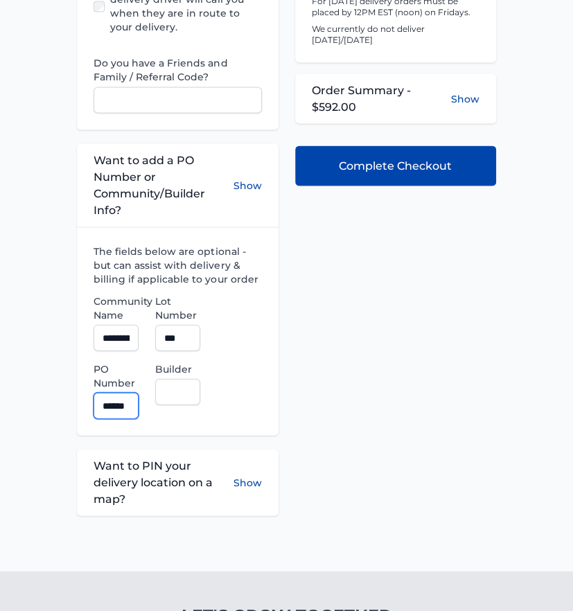 This screenshot has height=611, width=573. What do you see at coordinates (116, 376) in the screenshot?
I see `label: PO Number` at bounding box center [116, 376].